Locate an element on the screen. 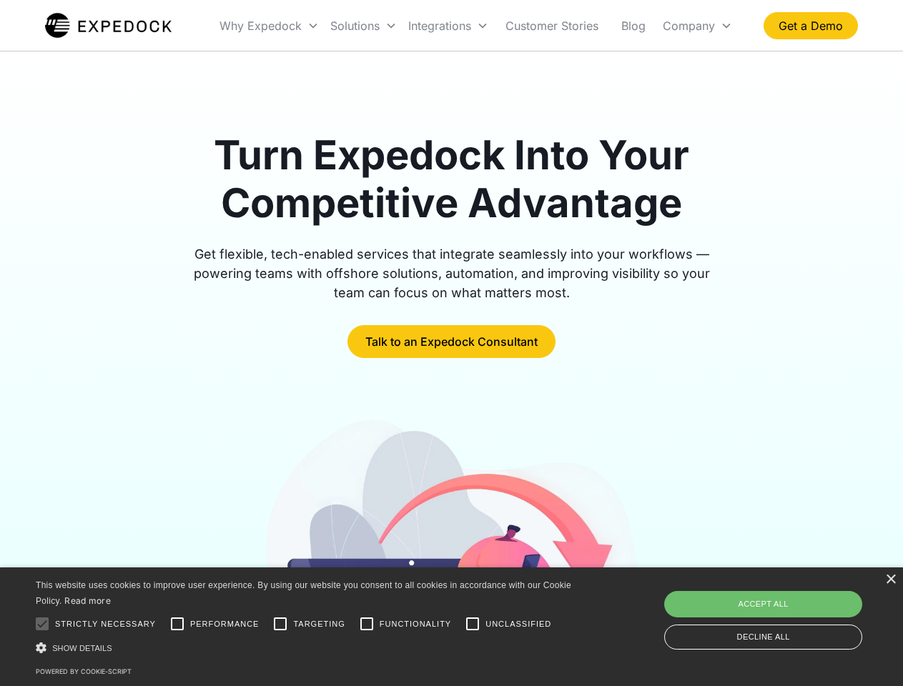 The width and height of the screenshot is (903, 686). span: Functionality is located at coordinates (415, 624).